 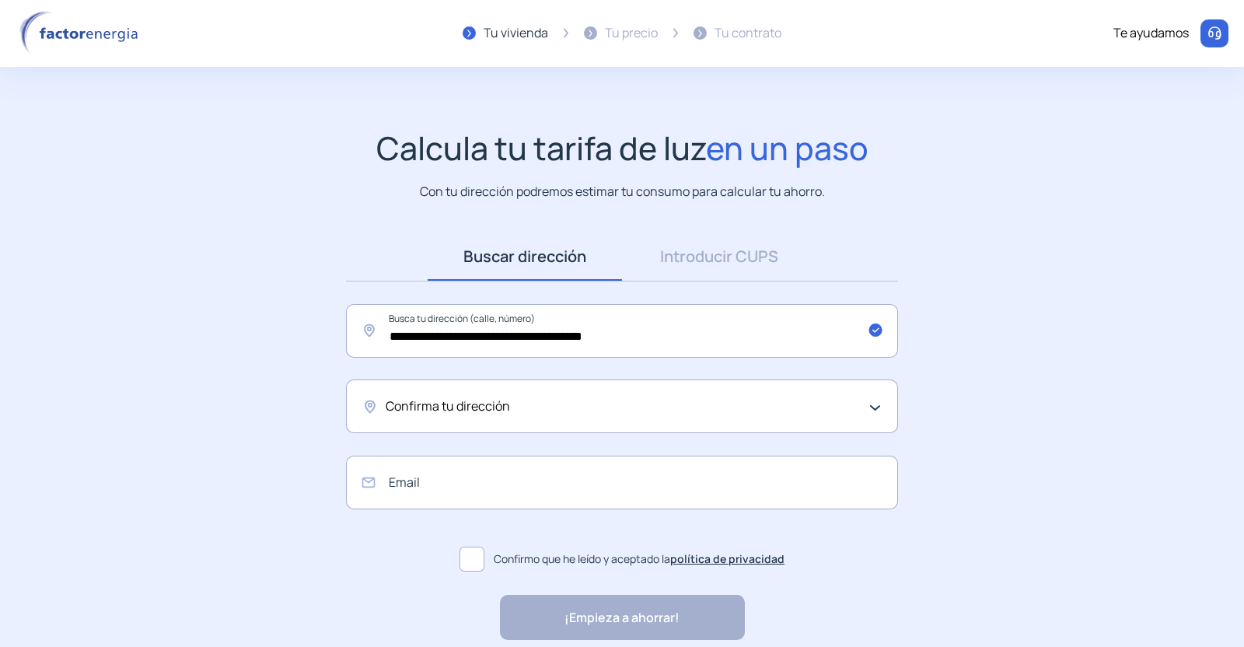 I want to click on span: en un paso, so click(x=787, y=148).